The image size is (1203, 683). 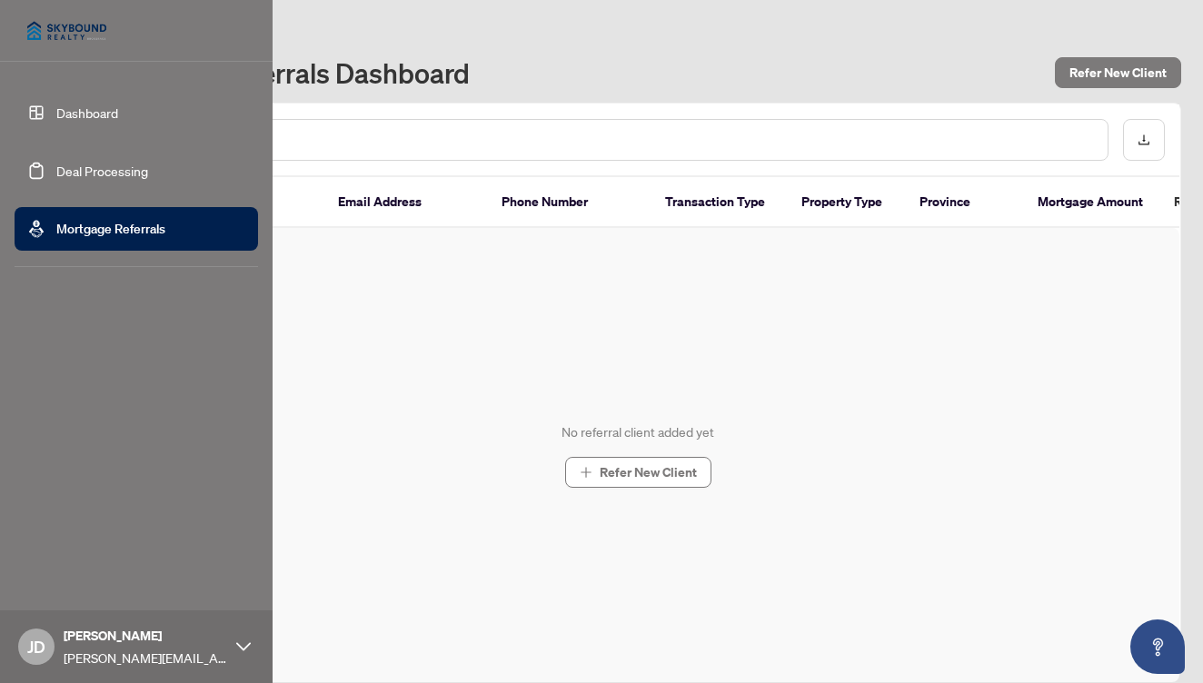 I want to click on span: plus, so click(x=586, y=472).